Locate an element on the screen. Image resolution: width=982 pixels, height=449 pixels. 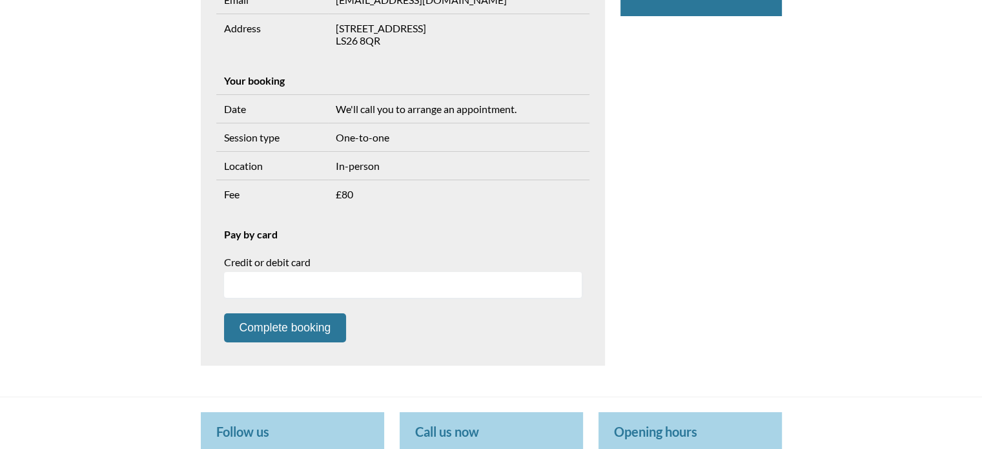
td: Location is located at coordinates (272, 165).